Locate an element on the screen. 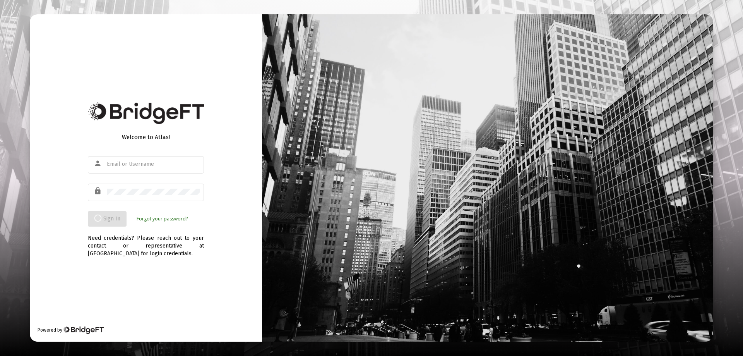 The image size is (743, 356). div: Welcome to Atlas! is located at coordinates (146, 137).